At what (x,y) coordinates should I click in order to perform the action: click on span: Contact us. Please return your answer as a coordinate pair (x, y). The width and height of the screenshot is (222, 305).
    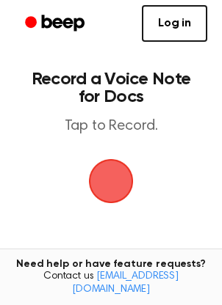
    Looking at the image, I should click on (111, 283).